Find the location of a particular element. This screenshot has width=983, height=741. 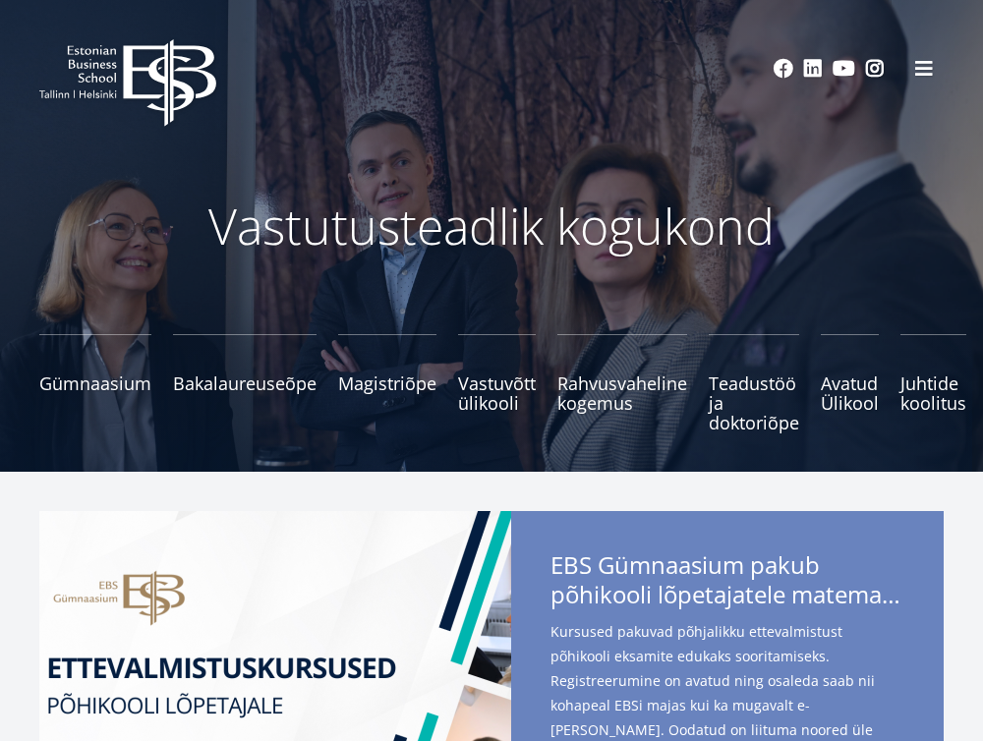

span: Juhtide koolitus is located at coordinates (933, 393).